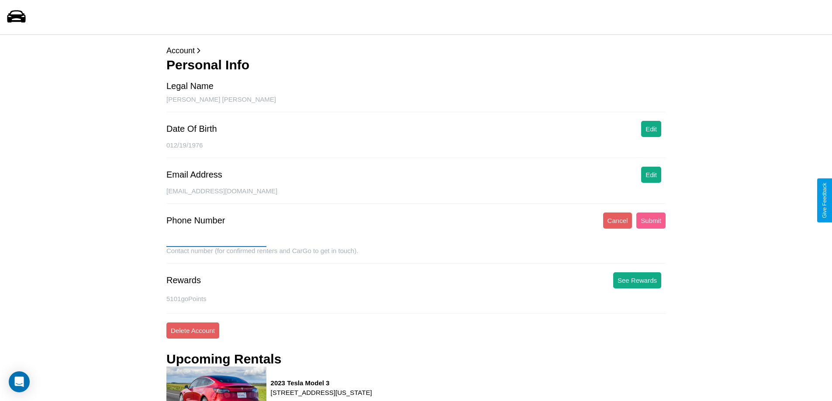  Describe the element at coordinates (416, 51) in the screenshot. I see `p: Account` at that location.